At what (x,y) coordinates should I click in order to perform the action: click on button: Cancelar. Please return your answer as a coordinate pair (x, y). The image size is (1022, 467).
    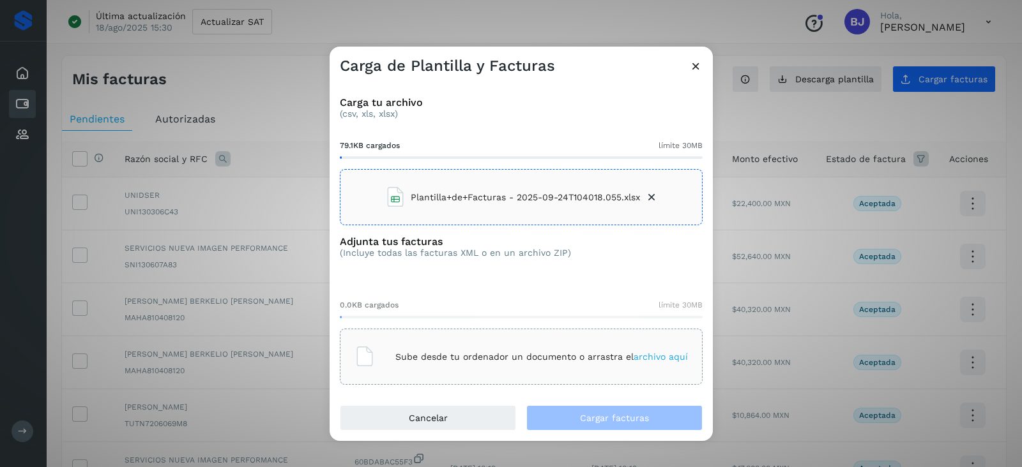
    Looking at the image, I should click on (428, 418).